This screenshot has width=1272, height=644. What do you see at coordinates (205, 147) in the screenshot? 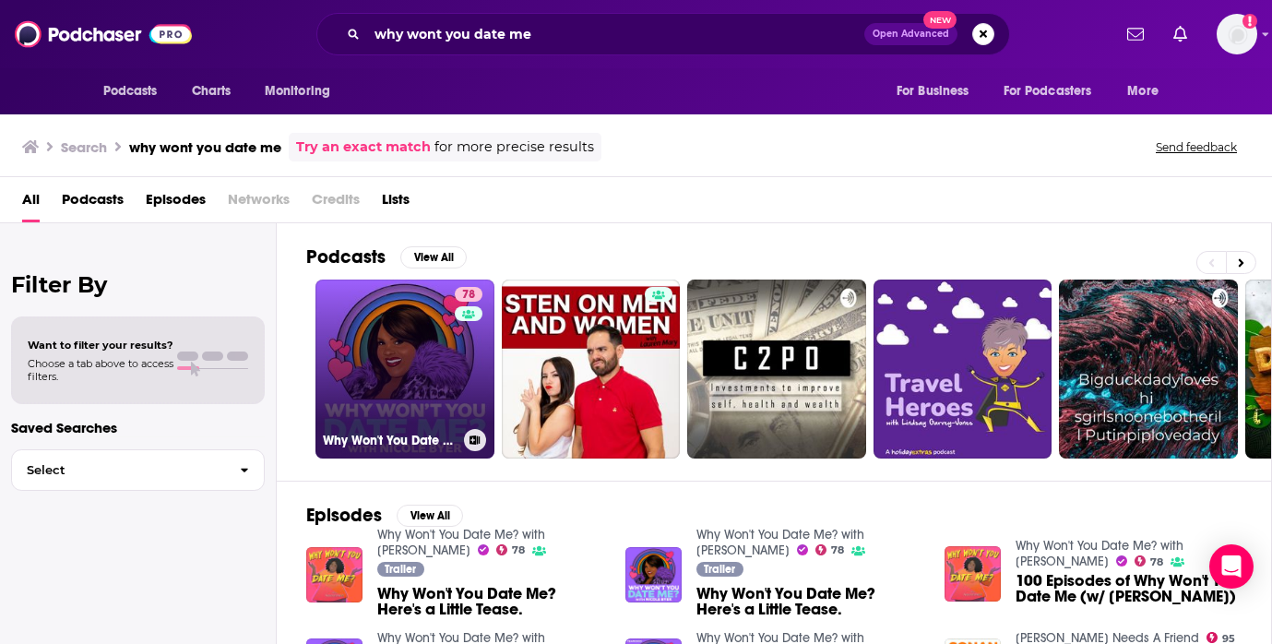
I see `h3: why wont you date me` at bounding box center [205, 147].